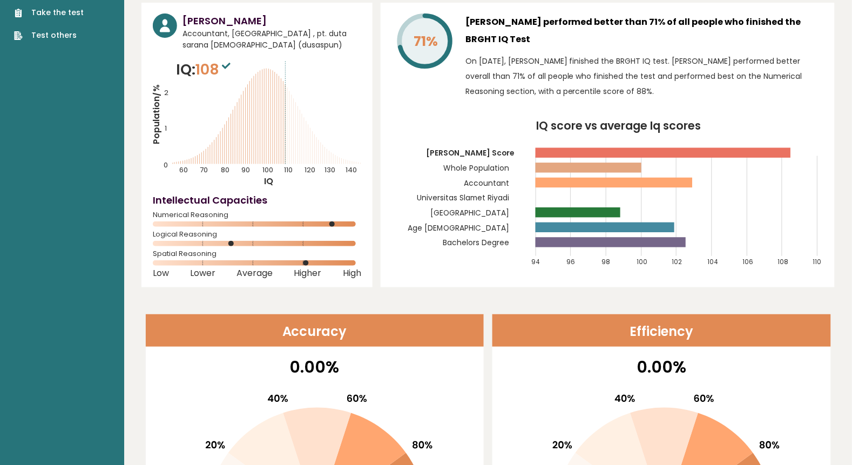 This screenshot has width=852, height=465. Describe the element at coordinates (257, 200) in the screenshot. I see `h4: Intellectual Capacities` at that location.